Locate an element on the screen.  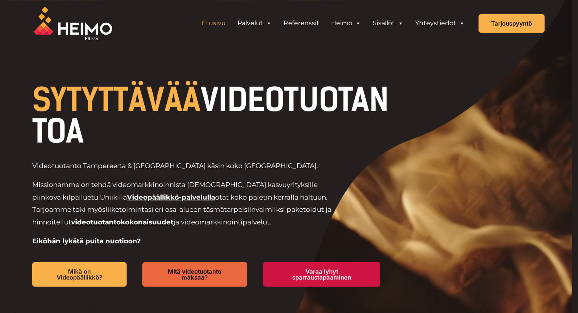
span: Uniikilla is located at coordinates (113, 197).